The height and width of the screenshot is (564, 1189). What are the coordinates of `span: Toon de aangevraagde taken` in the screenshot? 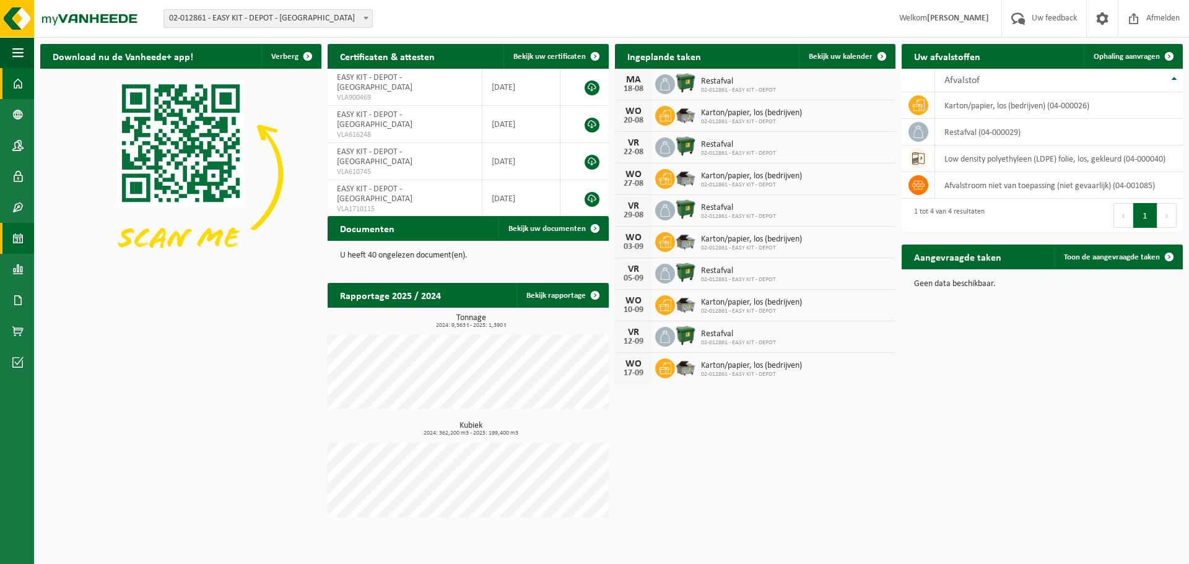 It's located at (1111, 257).